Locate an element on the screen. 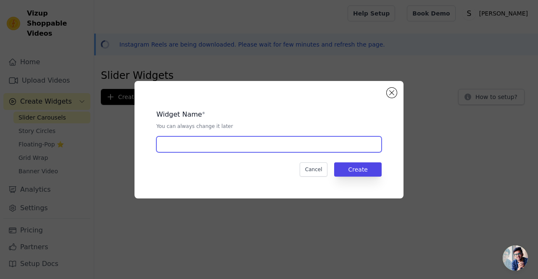 The width and height of the screenshot is (538, 279). legend: Widget Name is located at coordinates (179, 115).